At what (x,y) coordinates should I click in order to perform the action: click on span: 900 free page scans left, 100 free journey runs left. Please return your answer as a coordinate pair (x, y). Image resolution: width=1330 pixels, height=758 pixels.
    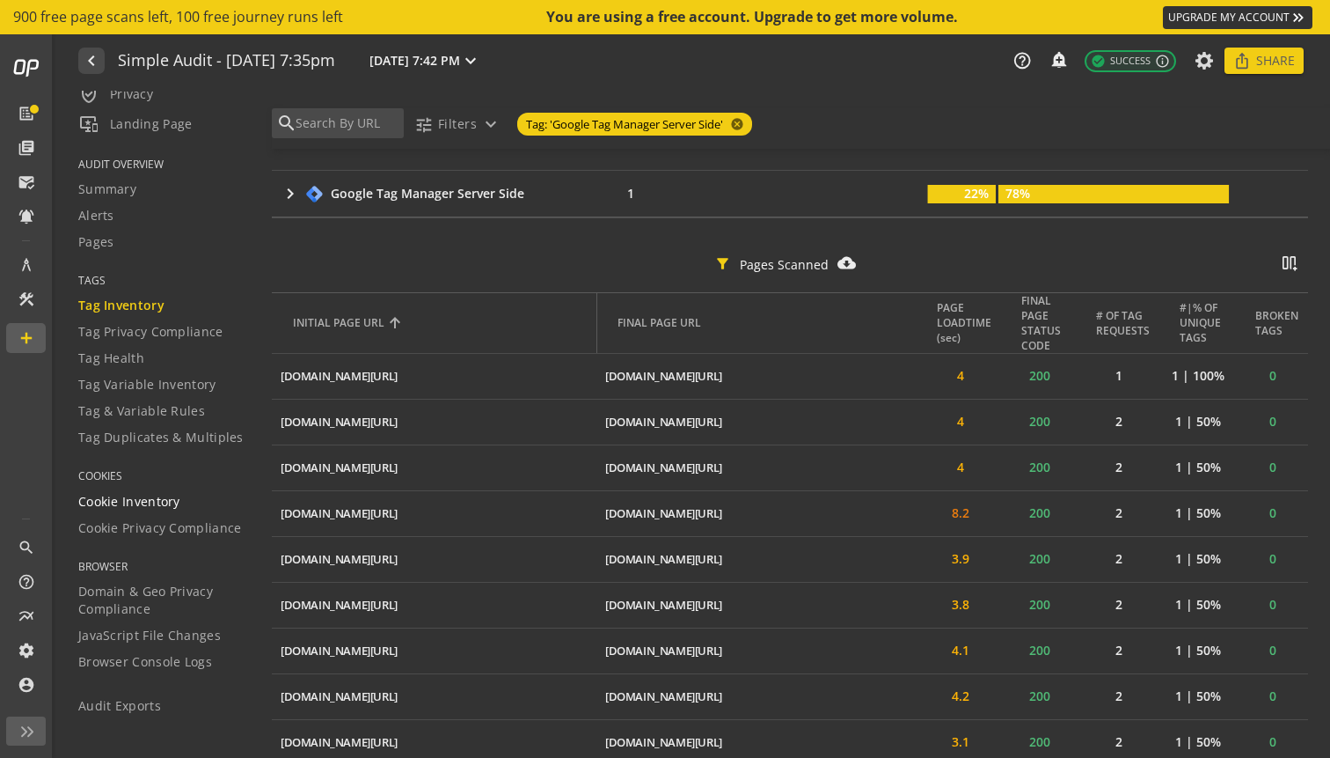
    Looking at the image, I should click on (178, 17).